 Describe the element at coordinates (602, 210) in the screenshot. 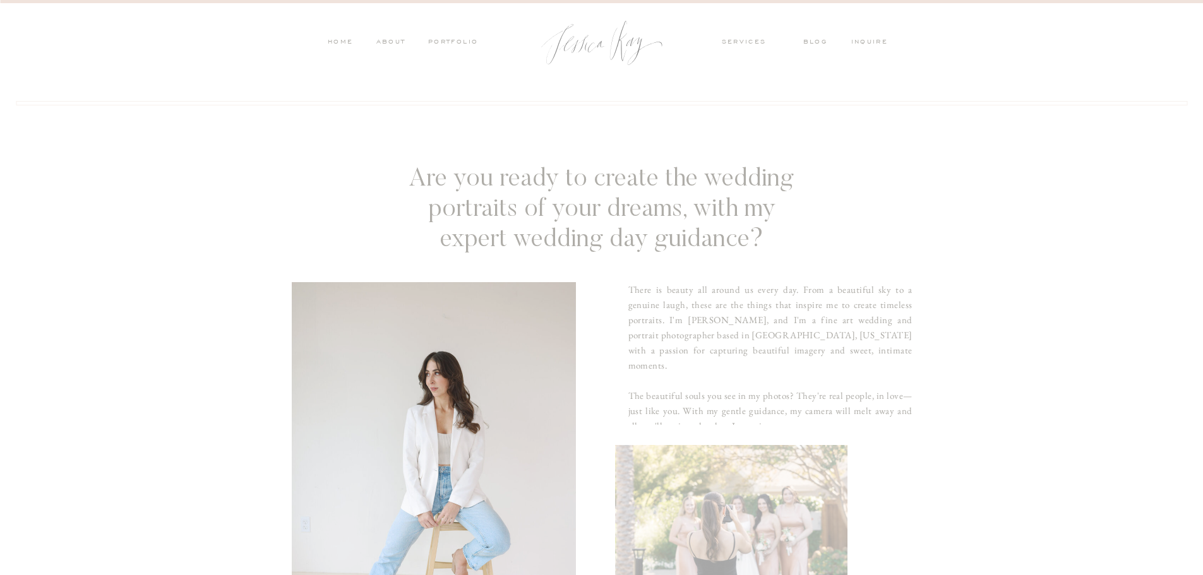

I see `h3: Are you ready to create the wedding portraits of your dreams, with my expert wedding day guidance?` at that location.